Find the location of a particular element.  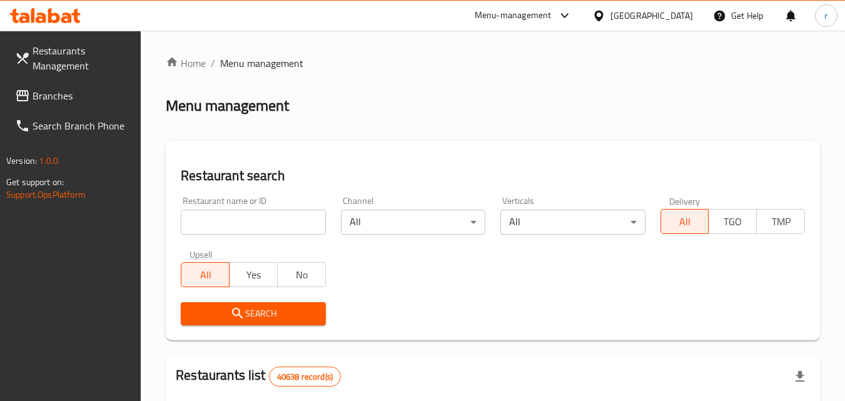

a: Support.OpsPlatform is located at coordinates (46, 195).